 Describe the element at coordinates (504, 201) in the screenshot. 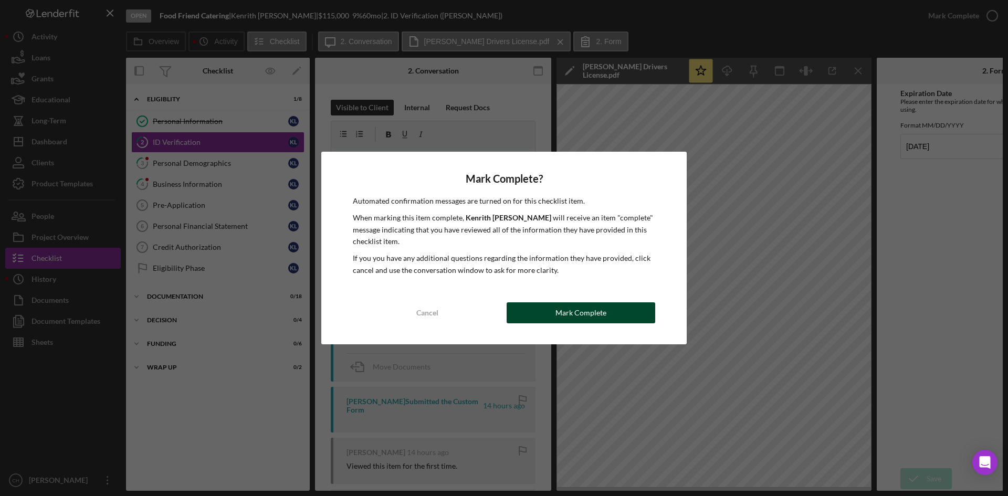

I see `p: Automated confirmation messages are turned on for this checklist item.` at that location.